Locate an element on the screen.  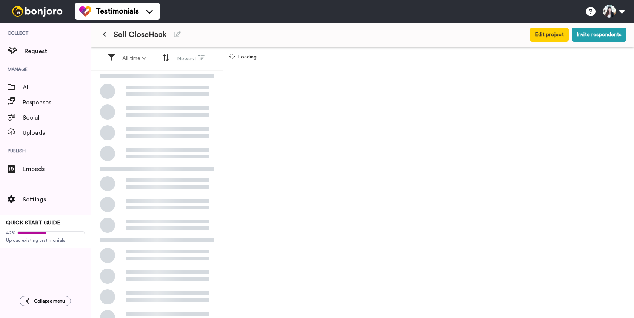
span: Collapse menu is located at coordinates (49, 301).